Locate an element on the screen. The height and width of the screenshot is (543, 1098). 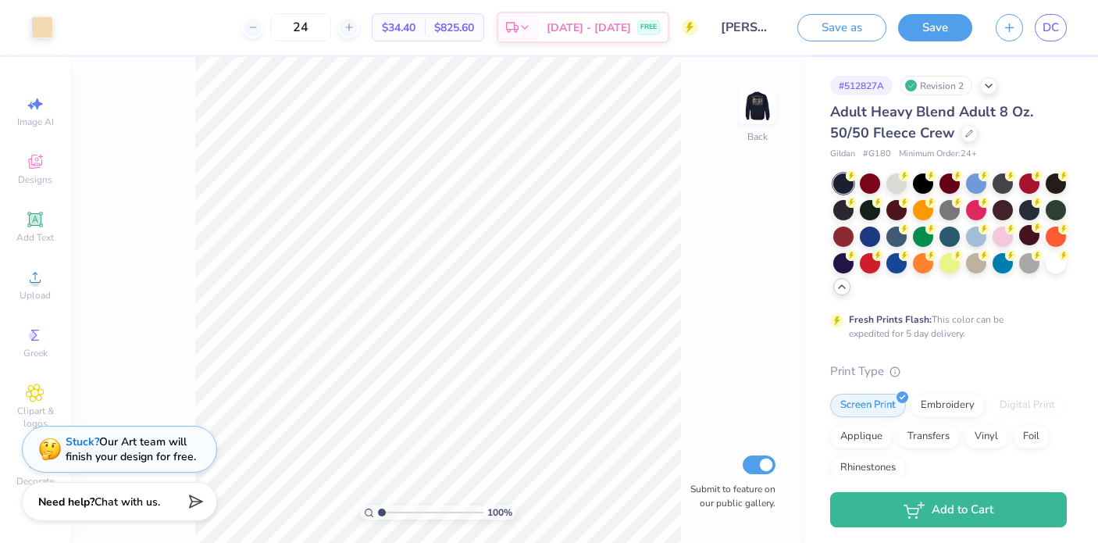
div: Print Type is located at coordinates (948, 371).